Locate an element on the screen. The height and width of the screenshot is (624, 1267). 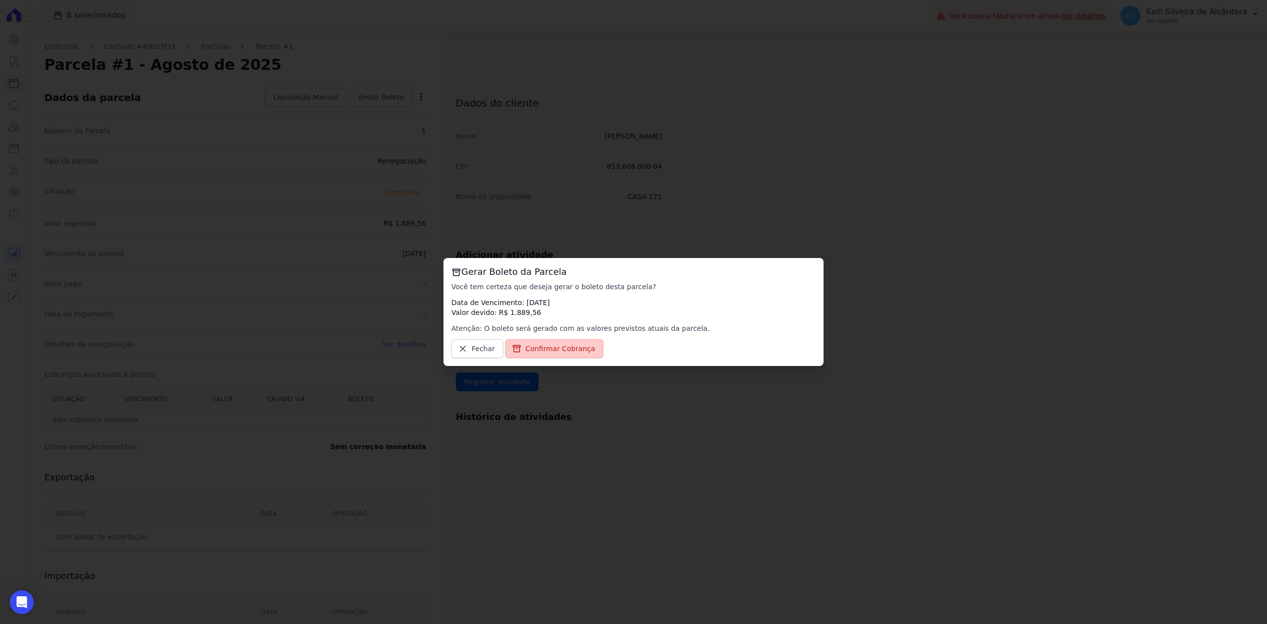
p: Atenção: O boleto será gerado com as valores previstos atuais da parcela. is located at coordinates (633, 328).